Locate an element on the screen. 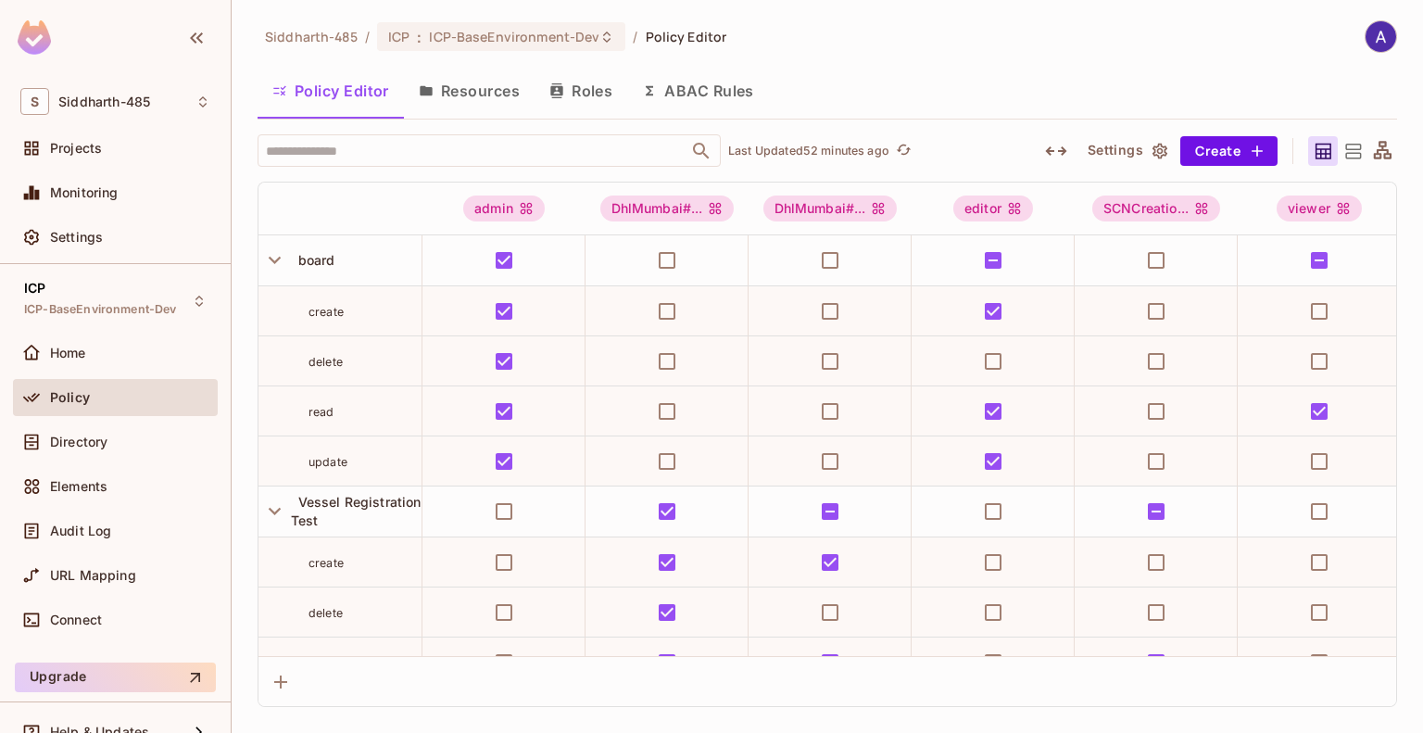  button: Policy Editor is located at coordinates (331, 91).